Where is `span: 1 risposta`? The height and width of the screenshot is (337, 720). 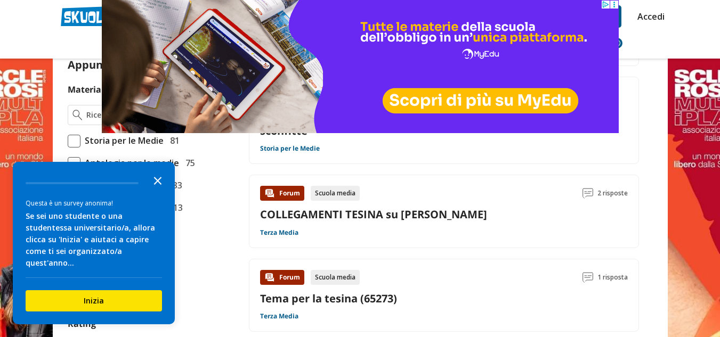
span: 1 risposta is located at coordinates (612, 278).